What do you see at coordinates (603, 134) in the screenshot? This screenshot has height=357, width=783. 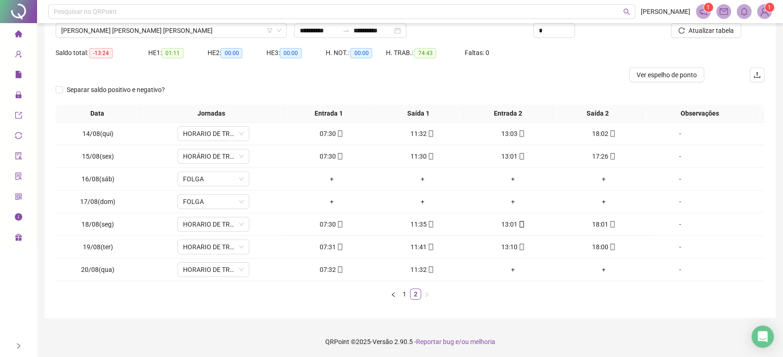 I see `div: 18:02` at bounding box center [603, 134].